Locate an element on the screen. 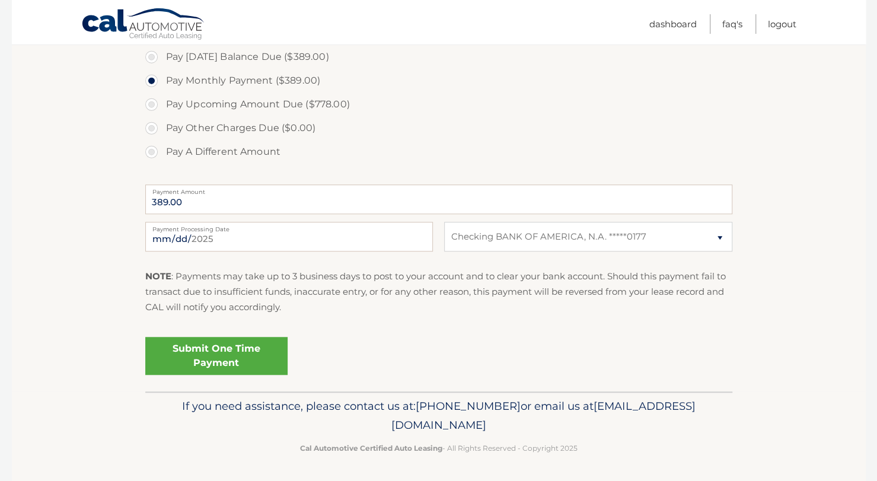 The height and width of the screenshot is (481, 877). label: Payment Amount is located at coordinates (439, 189).